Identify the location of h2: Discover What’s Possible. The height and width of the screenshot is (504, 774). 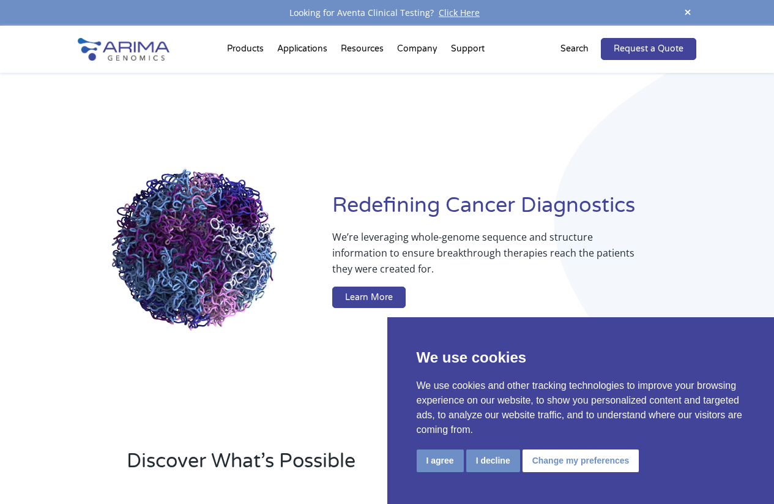
(330, 466).